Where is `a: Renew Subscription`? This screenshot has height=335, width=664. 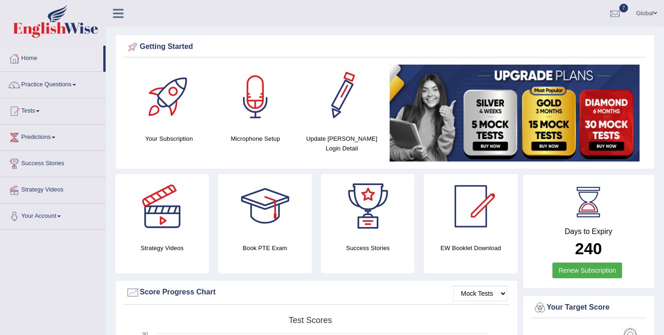
a: Renew Subscription is located at coordinates (587, 270).